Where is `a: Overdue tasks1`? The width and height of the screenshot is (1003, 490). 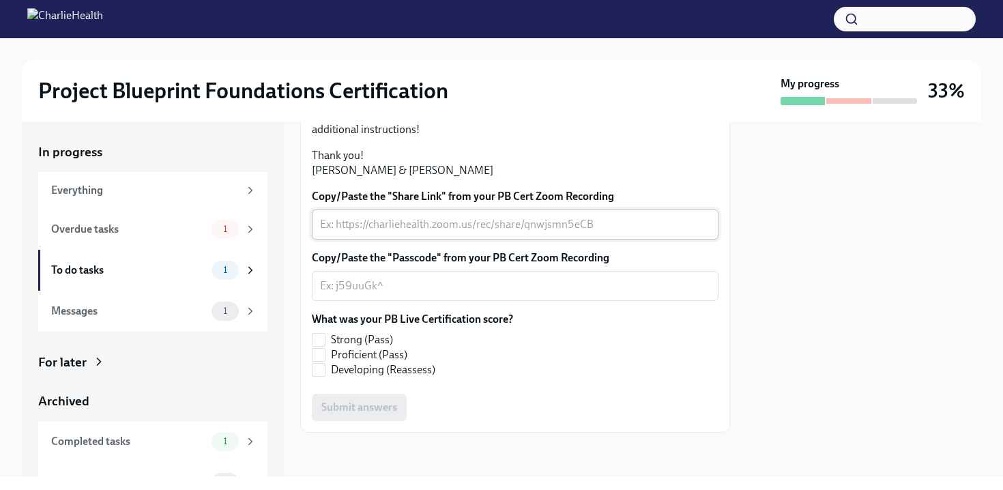
a: Overdue tasks1 is located at coordinates (153, 229).